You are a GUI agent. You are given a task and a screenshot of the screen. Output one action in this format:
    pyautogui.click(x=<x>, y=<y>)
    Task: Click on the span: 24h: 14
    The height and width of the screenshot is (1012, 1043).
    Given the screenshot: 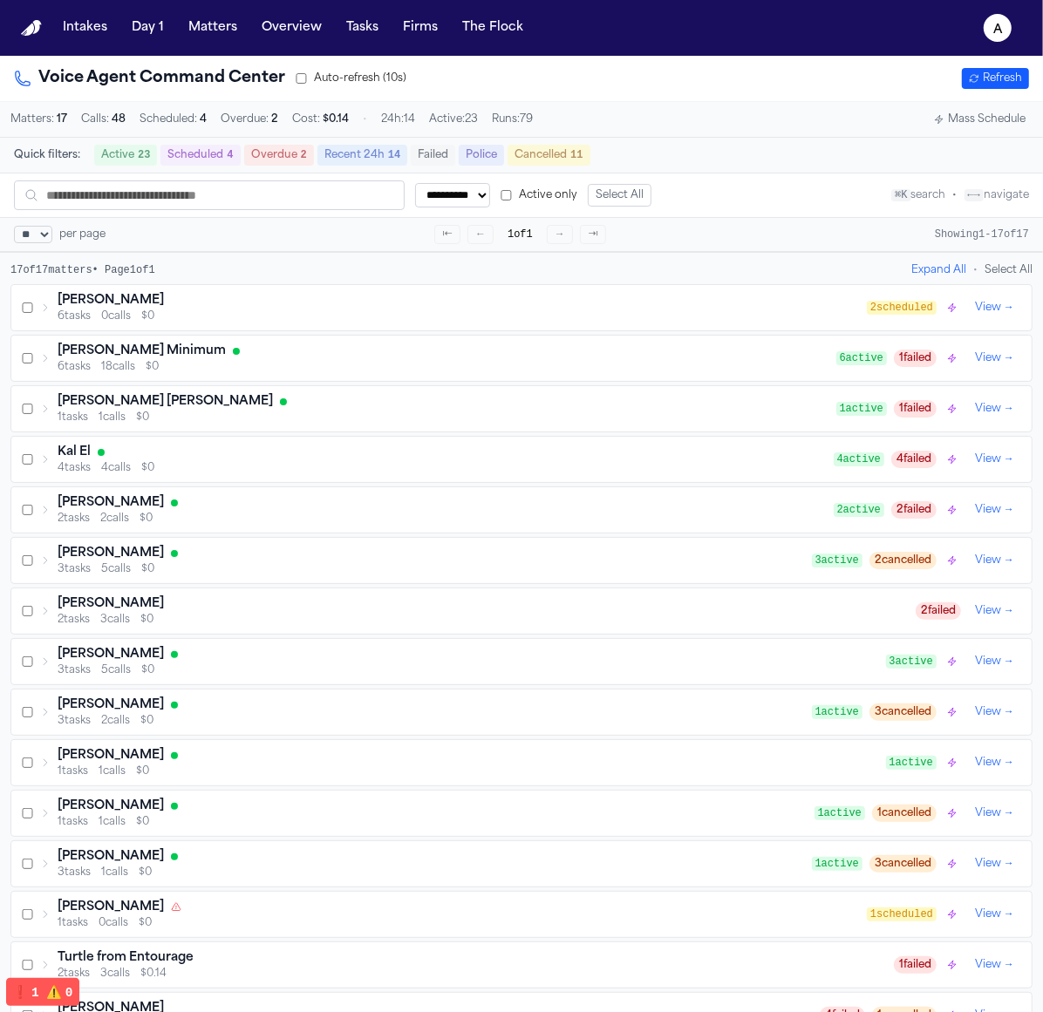 What is the action you would take?
    pyautogui.click(x=398, y=119)
    